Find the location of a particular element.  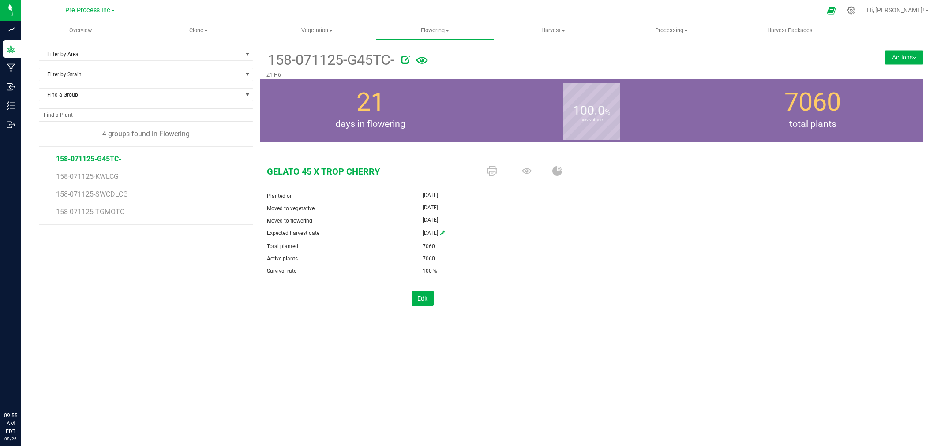

span: Clone is located at coordinates (198, 30).